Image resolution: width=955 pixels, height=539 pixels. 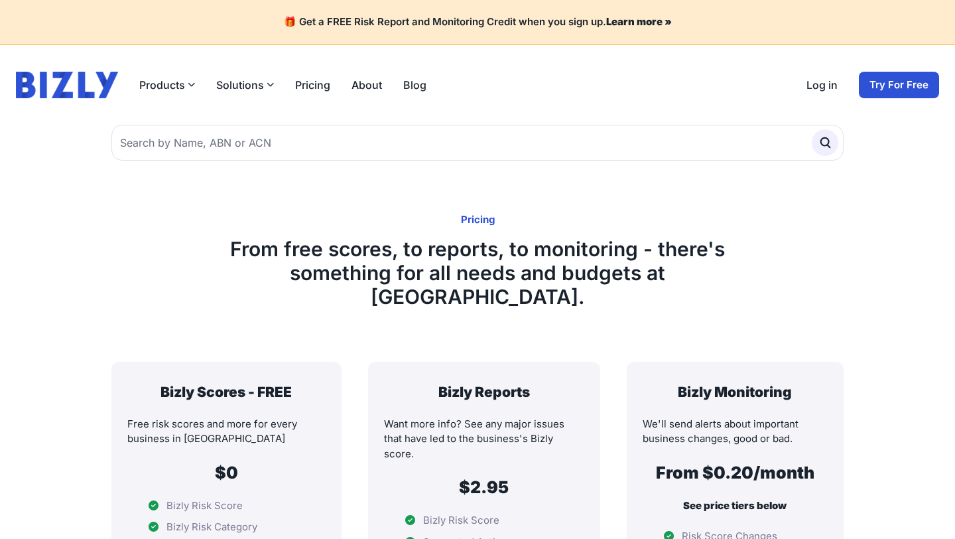 I want to click on button: Products, so click(x=167, y=85).